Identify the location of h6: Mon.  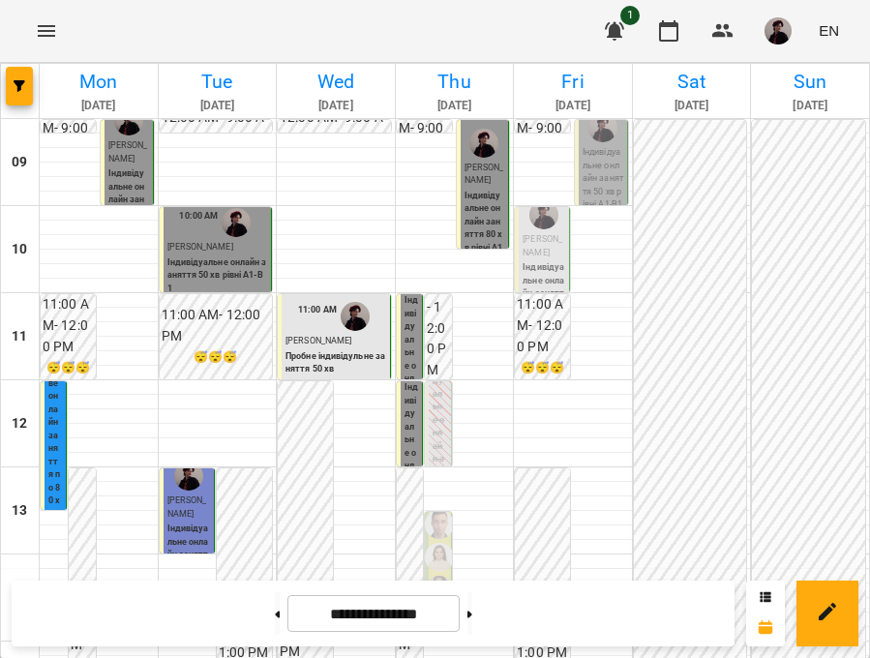
(99, 81).